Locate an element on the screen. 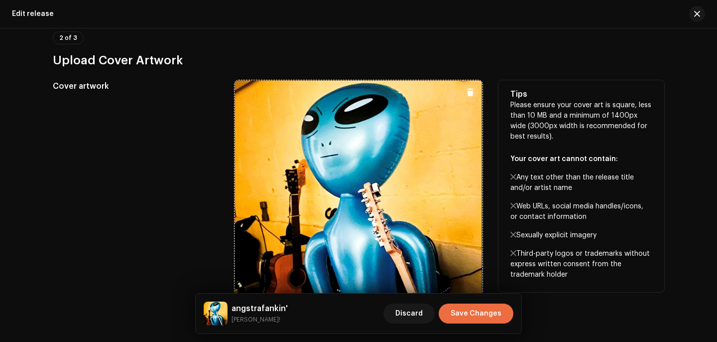 This screenshot has width=717, height=342. p: Your cover art cannot contain: is located at coordinates (581, 159).